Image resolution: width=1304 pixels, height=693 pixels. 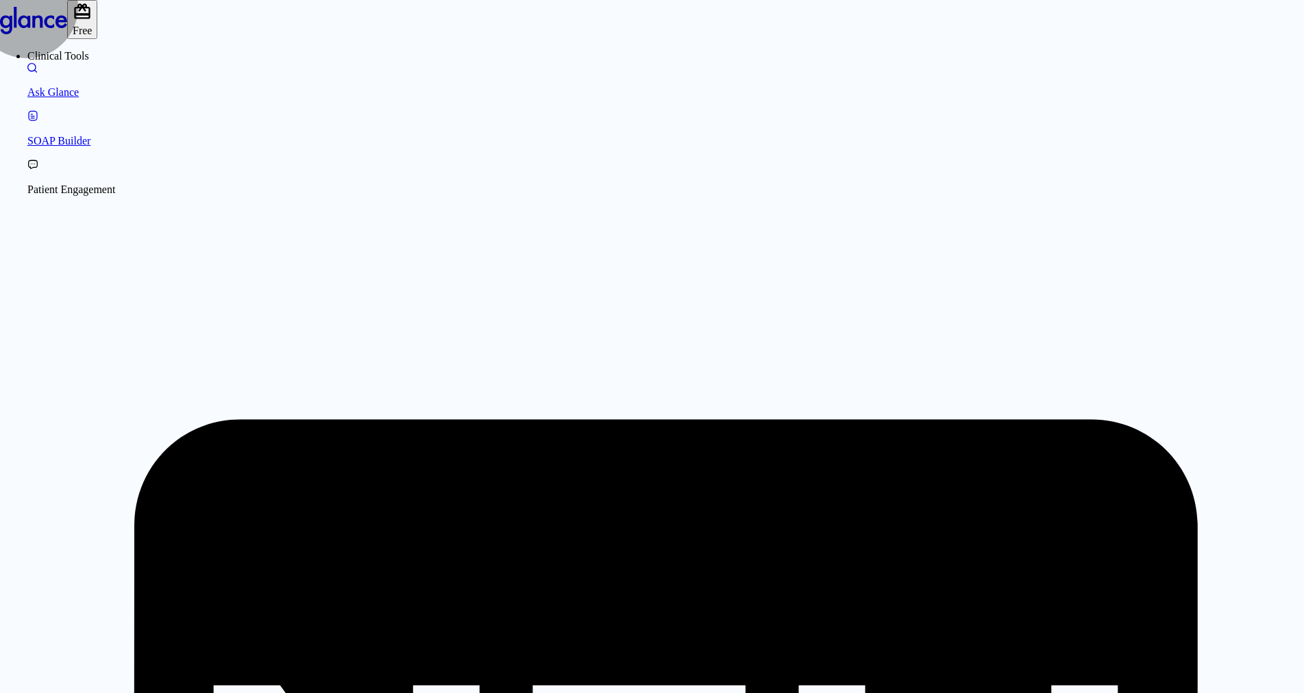 I want to click on a: Moramiz: Find ICD10AM codes instantly, so click(x=665, y=81).